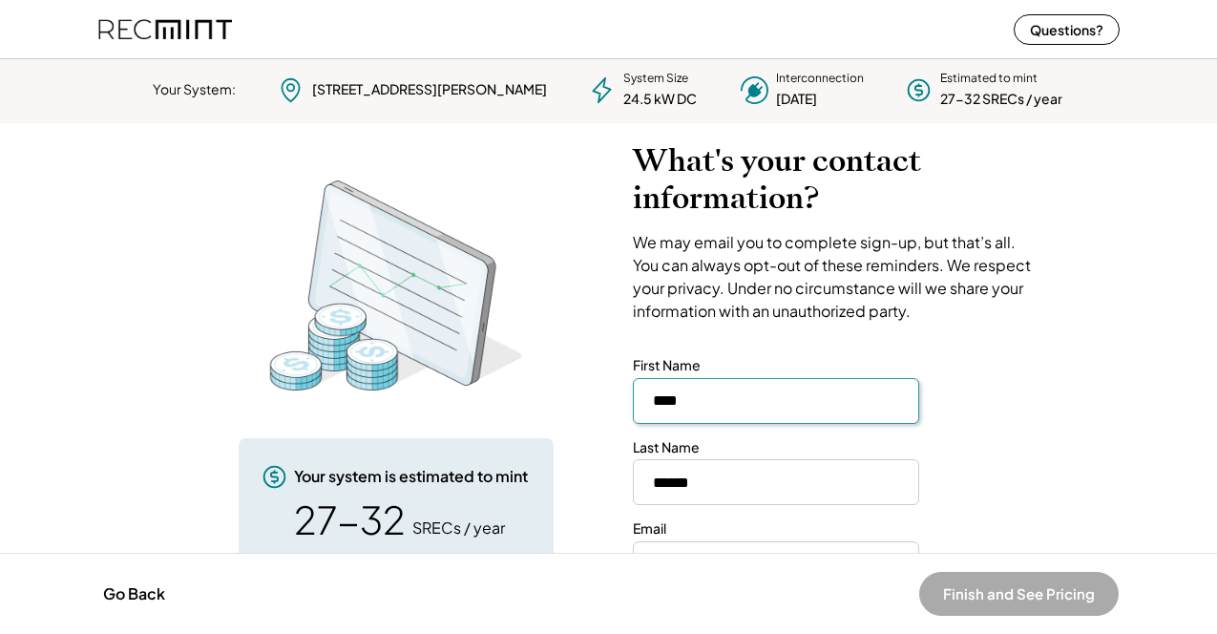  I want to click on button: Go Back, so click(134, 593).